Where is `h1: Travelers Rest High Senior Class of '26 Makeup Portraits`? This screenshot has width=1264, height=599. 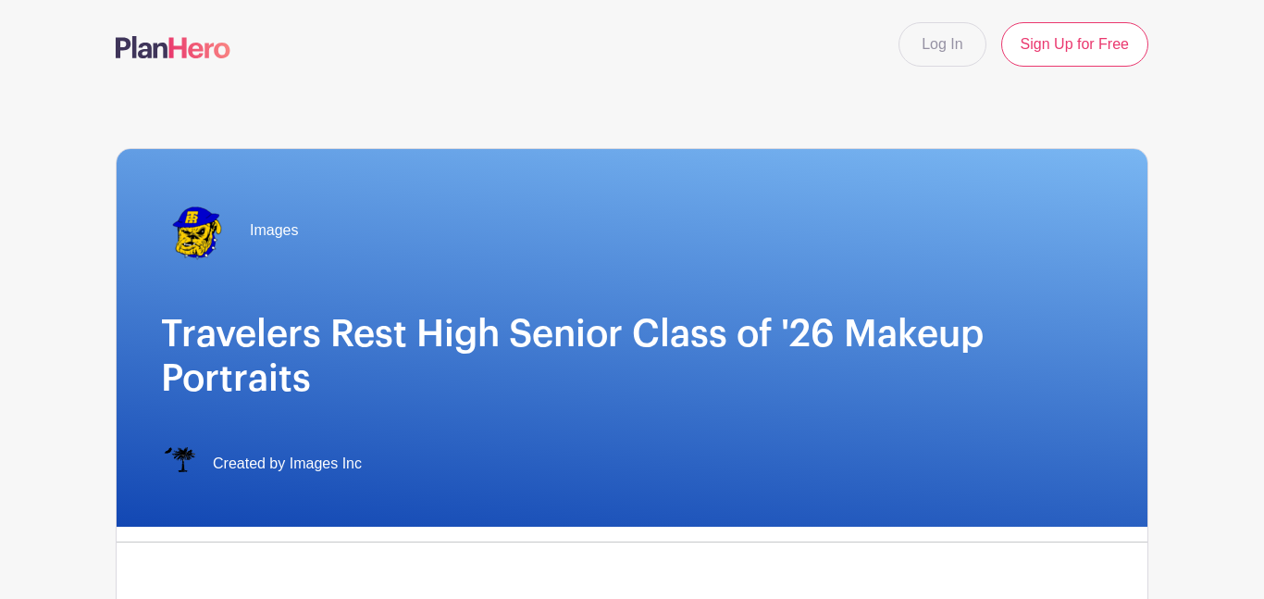 h1: Travelers Rest High Senior Class of '26 Makeup Portraits is located at coordinates (632, 356).